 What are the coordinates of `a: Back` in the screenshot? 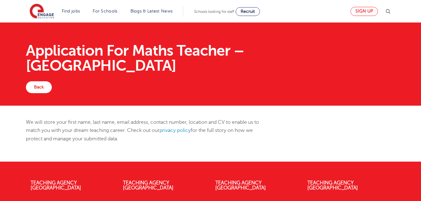 It's located at (39, 87).